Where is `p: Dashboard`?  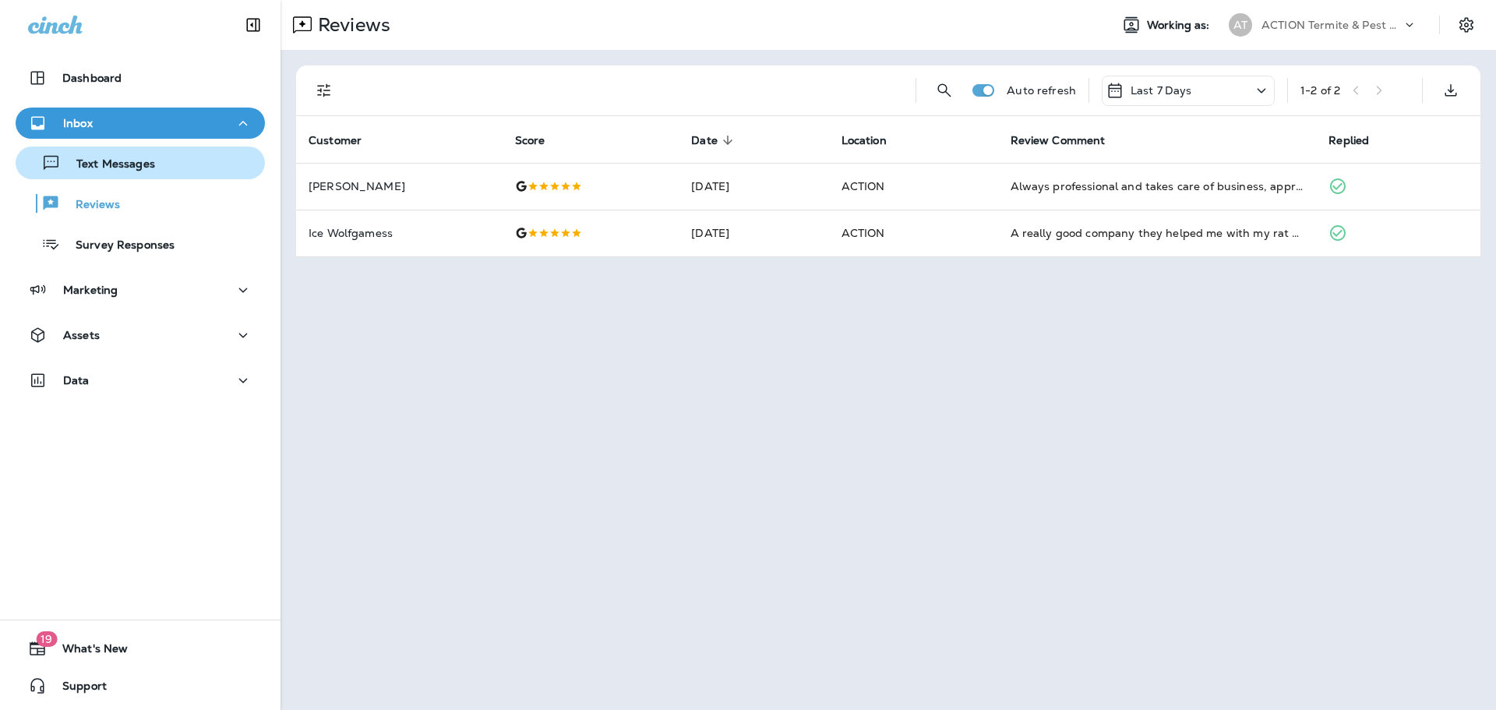 p: Dashboard is located at coordinates (92, 78).